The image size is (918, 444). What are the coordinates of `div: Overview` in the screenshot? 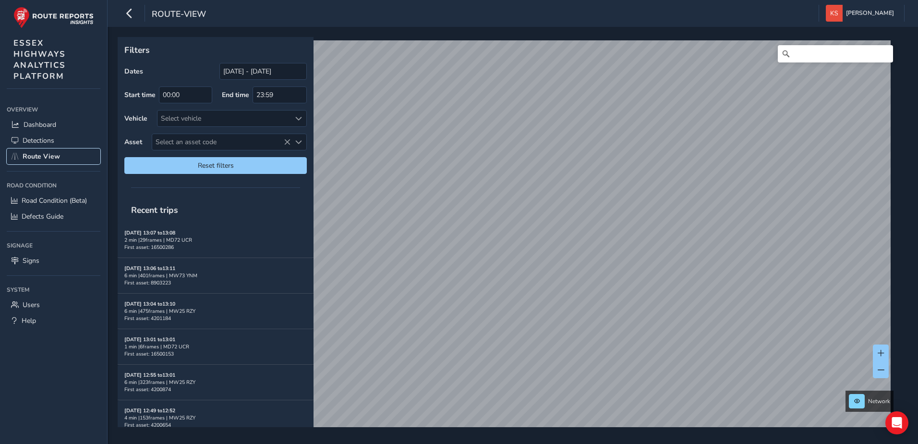 It's located at (53, 110).